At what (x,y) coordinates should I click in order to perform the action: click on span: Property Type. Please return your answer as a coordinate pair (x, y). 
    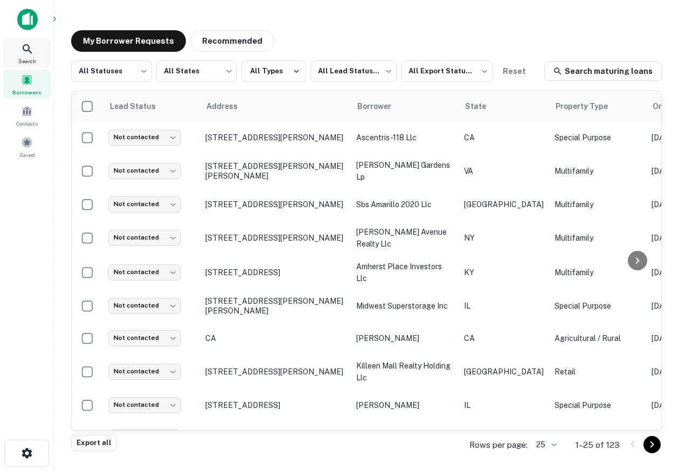
    Looking at the image, I should click on (589, 106).